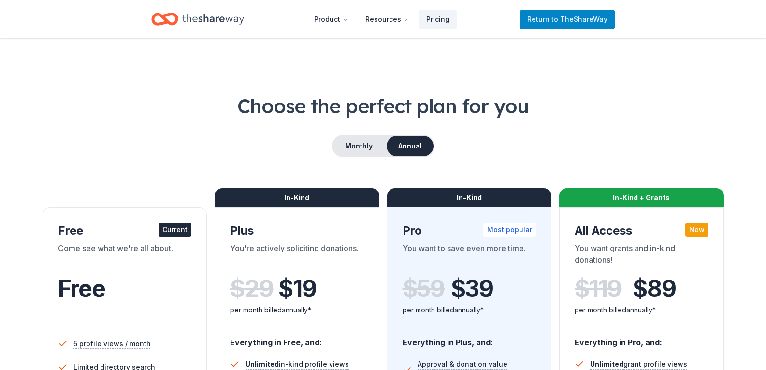 This screenshot has width=766, height=370. I want to click on span: in-kind profile views, so click(297, 364).